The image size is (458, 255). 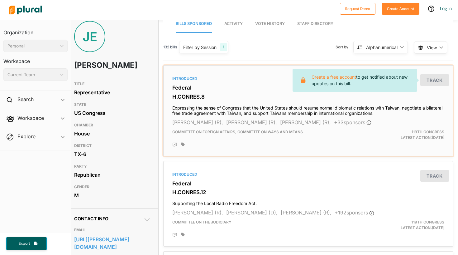 I want to click on h3: EMAIL, so click(x=112, y=230).